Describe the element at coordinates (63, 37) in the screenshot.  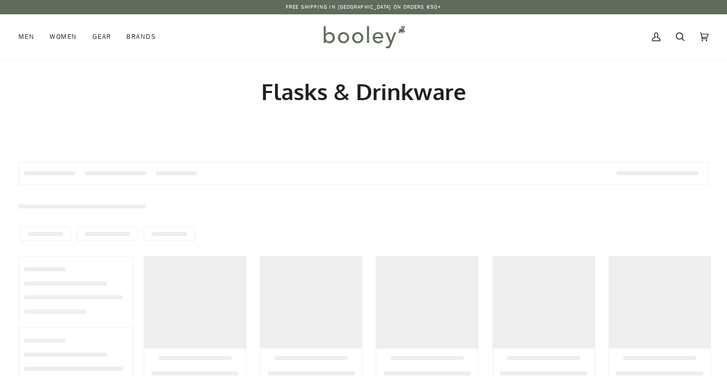
I see `a: Women` at that location.